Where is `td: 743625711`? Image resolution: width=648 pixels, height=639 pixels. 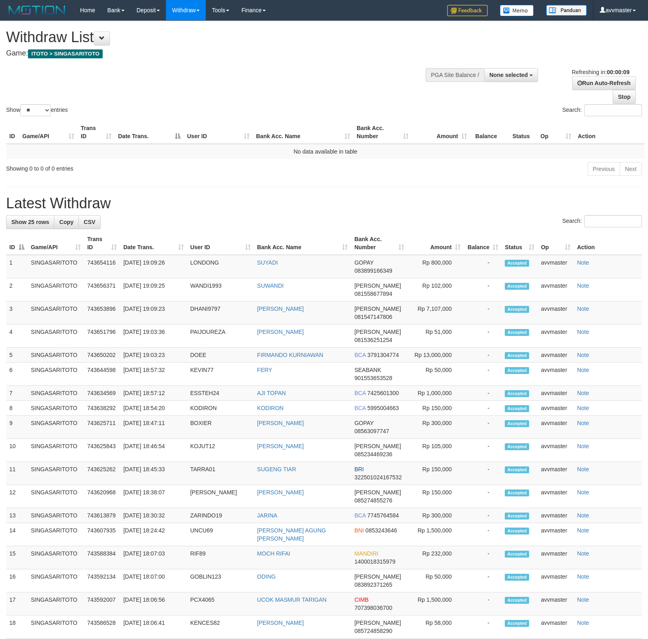 td: 743625711 is located at coordinates (102, 427).